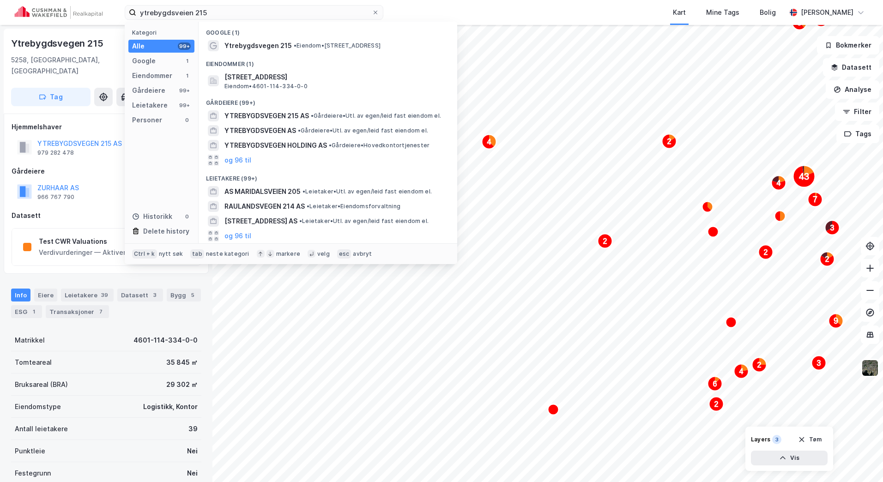 Image resolution: width=883 pixels, height=482 pixels. Describe the element at coordinates (184, 295) in the screenshot. I see `div: Bygg` at that location.